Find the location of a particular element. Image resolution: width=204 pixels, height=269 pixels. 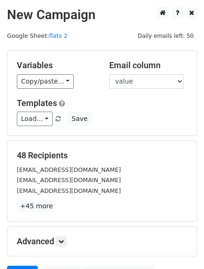

h2: New Campaign is located at coordinates (102, 15).